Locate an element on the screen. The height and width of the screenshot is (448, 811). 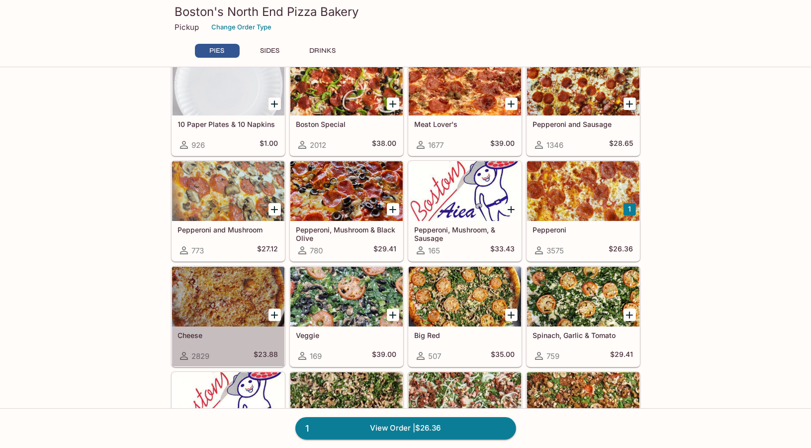
a: Veggie169$39.00 is located at coordinates (347, 316).